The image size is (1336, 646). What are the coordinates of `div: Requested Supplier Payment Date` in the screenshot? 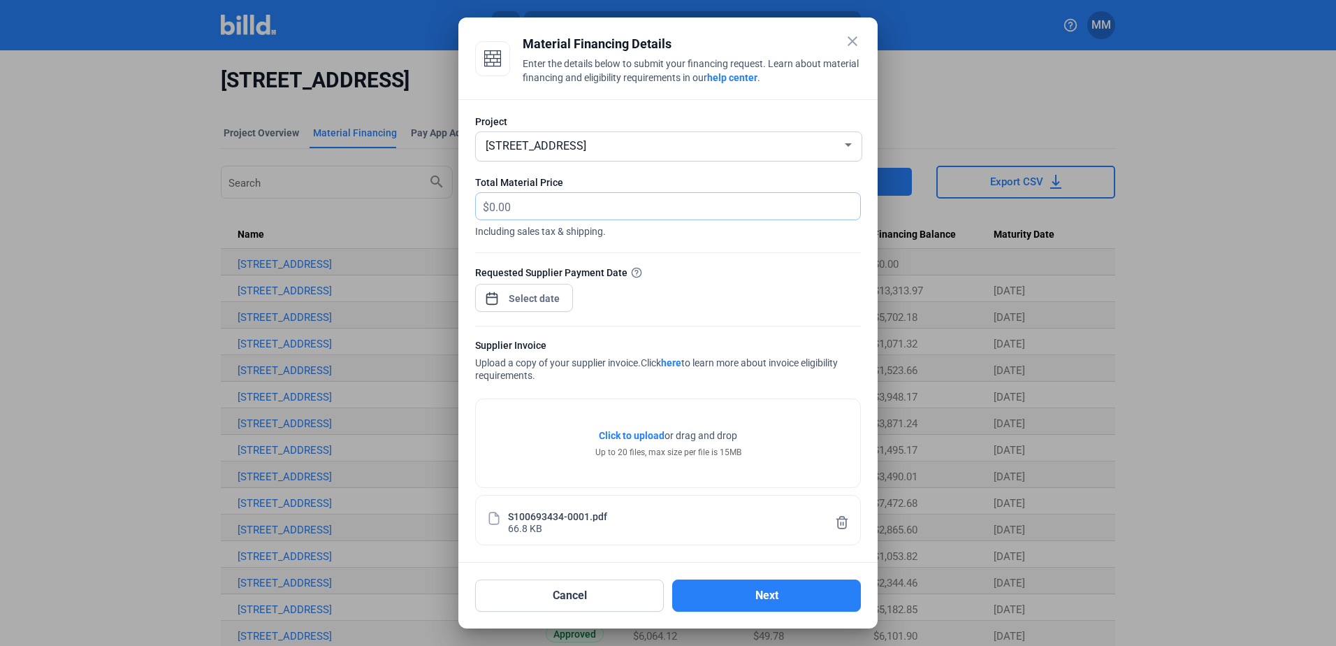 It's located at (668, 272).